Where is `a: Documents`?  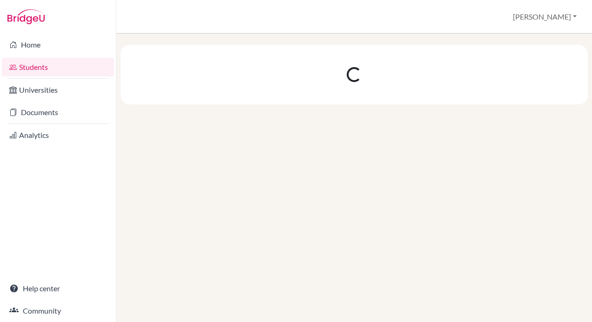 a: Documents is located at coordinates (58, 112).